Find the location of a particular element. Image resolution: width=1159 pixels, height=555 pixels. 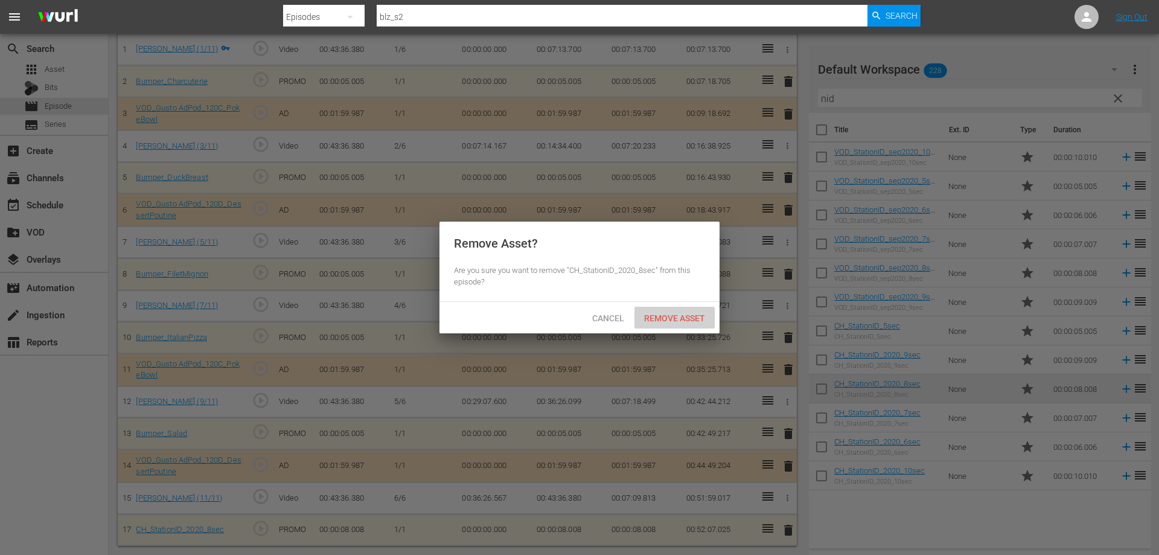

img: ans4CAIJ8jUAAAAAAAAAAAAAAAAAAAAAAAAgQb4GAAAAAAAAAAAAAAAAAAAAAAAAJMjXAAAAAAAAAAAAAAAAAAAAAAAAgAT5G... is located at coordinates (58, 17).